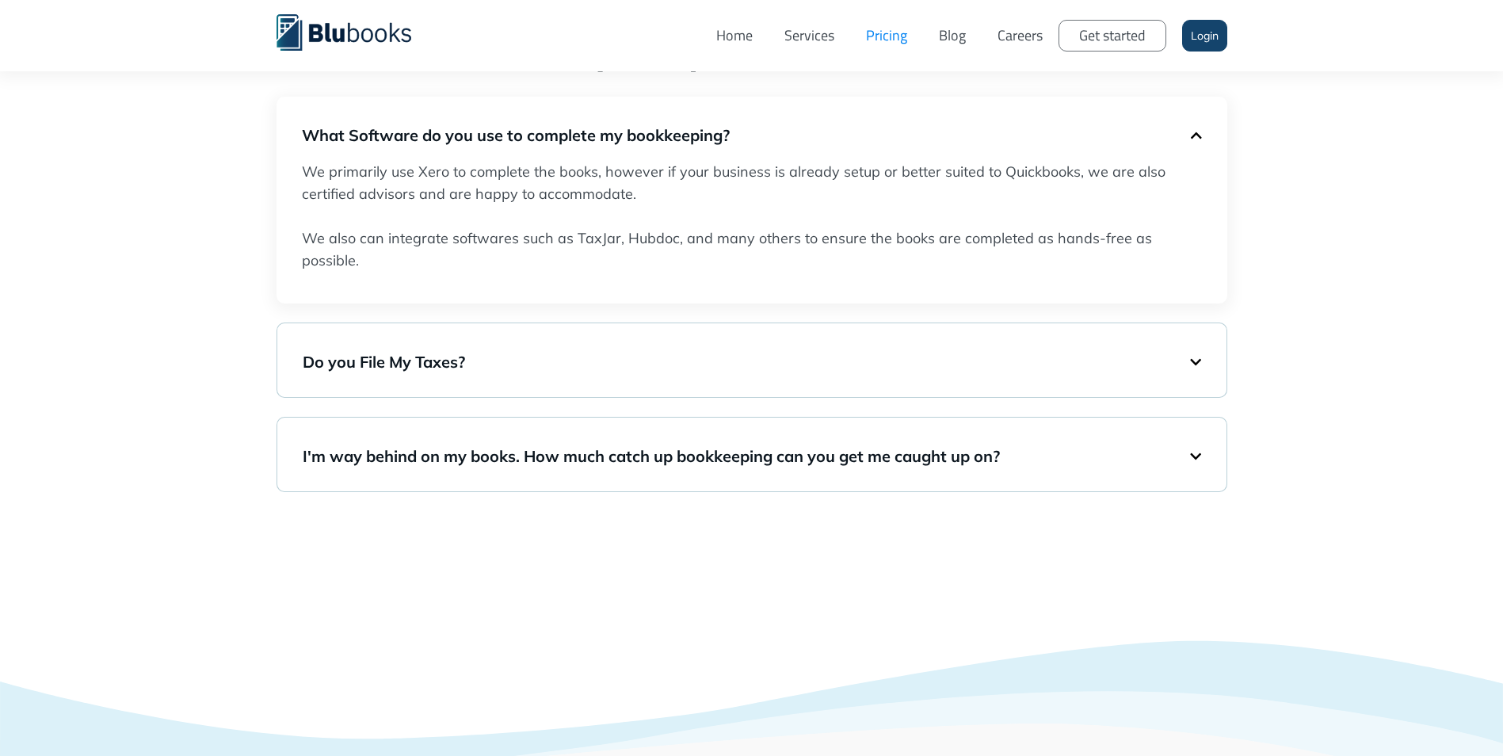 The image size is (1503, 756). I want to click on a: Home, so click(735, 36).